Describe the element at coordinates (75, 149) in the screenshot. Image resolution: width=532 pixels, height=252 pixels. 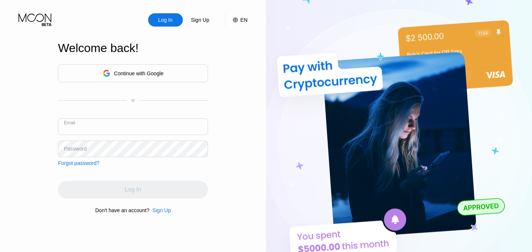
I see `div: Password` at that location.